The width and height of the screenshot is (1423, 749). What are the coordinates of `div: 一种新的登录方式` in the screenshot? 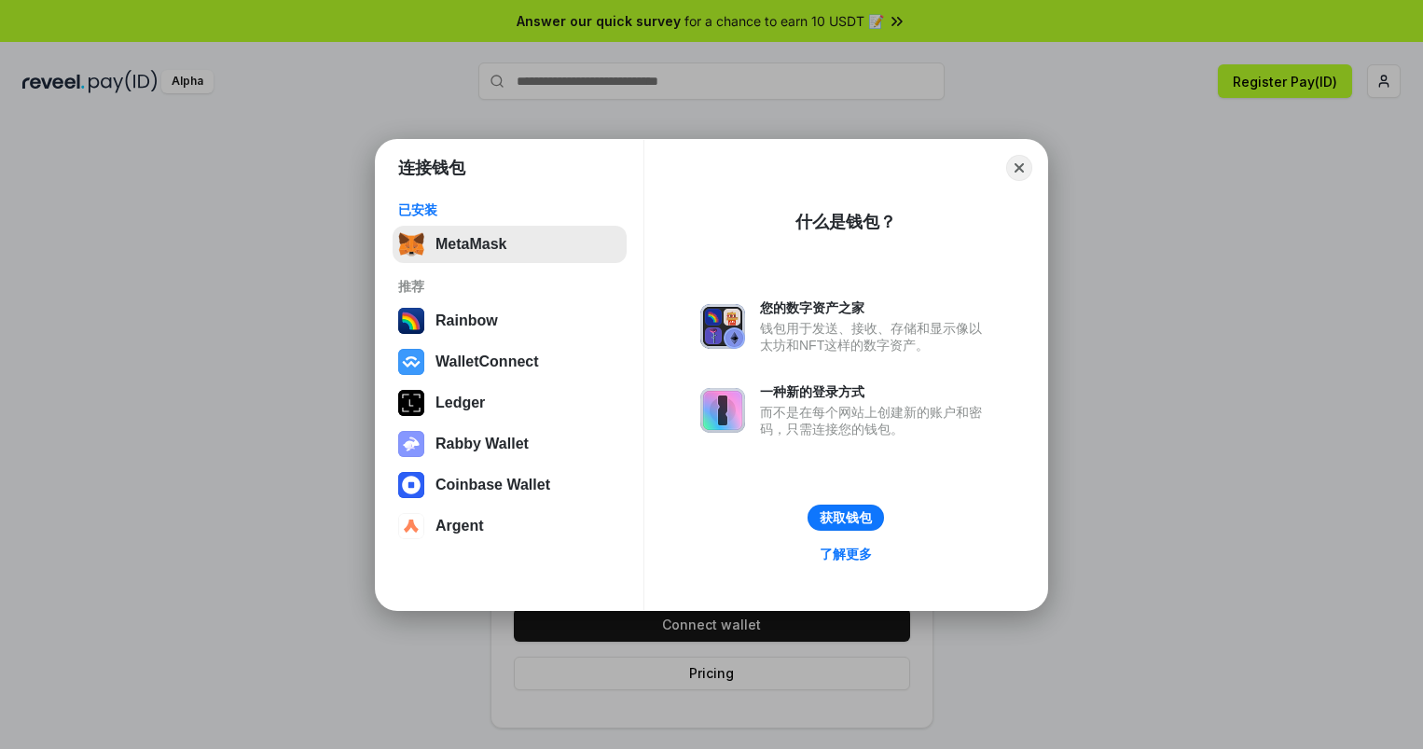 It's located at (875, 392).